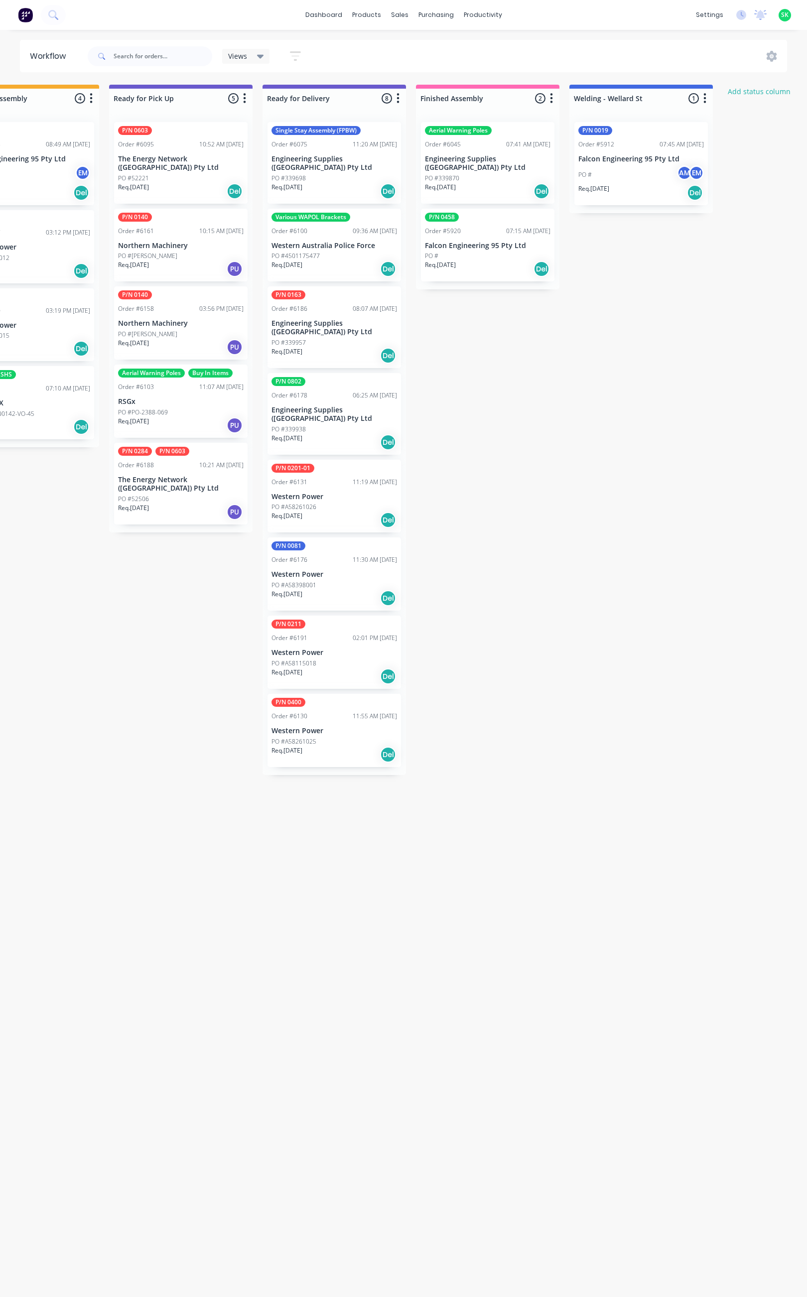 The height and width of the screenshot is (1297, 807). Describe the element at coordinates (710, 15) in the screenshot. I see `div: settings` at that location.